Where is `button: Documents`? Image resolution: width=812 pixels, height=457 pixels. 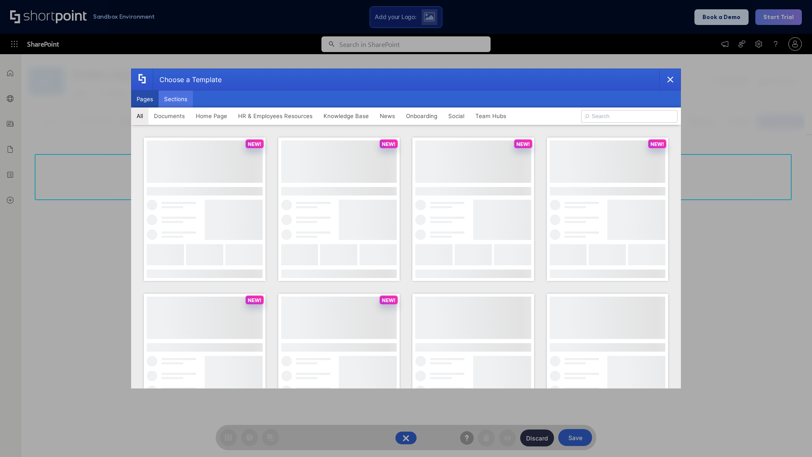 button: Documents is located at coordinates (169, 116).